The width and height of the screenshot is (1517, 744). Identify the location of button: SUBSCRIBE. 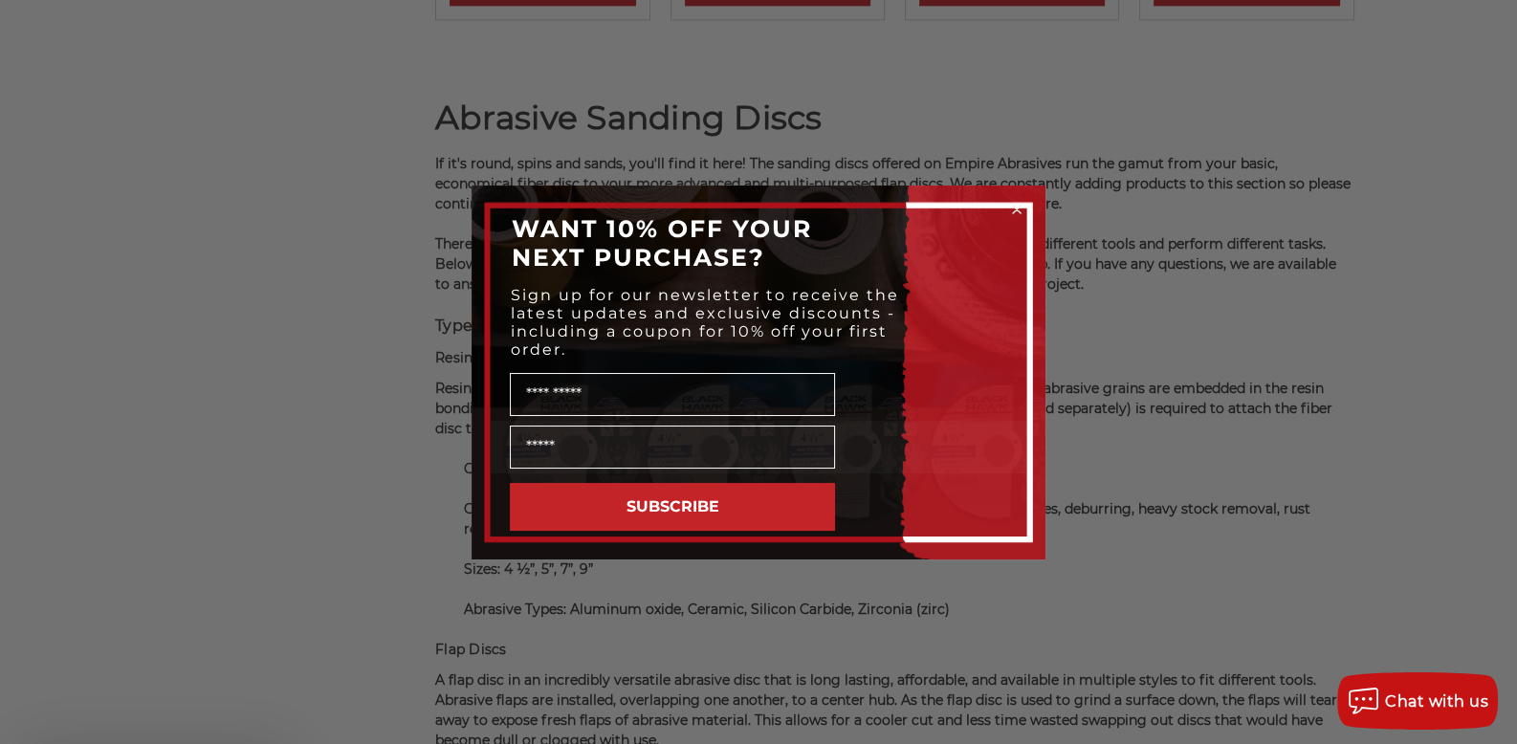
(672, 507).